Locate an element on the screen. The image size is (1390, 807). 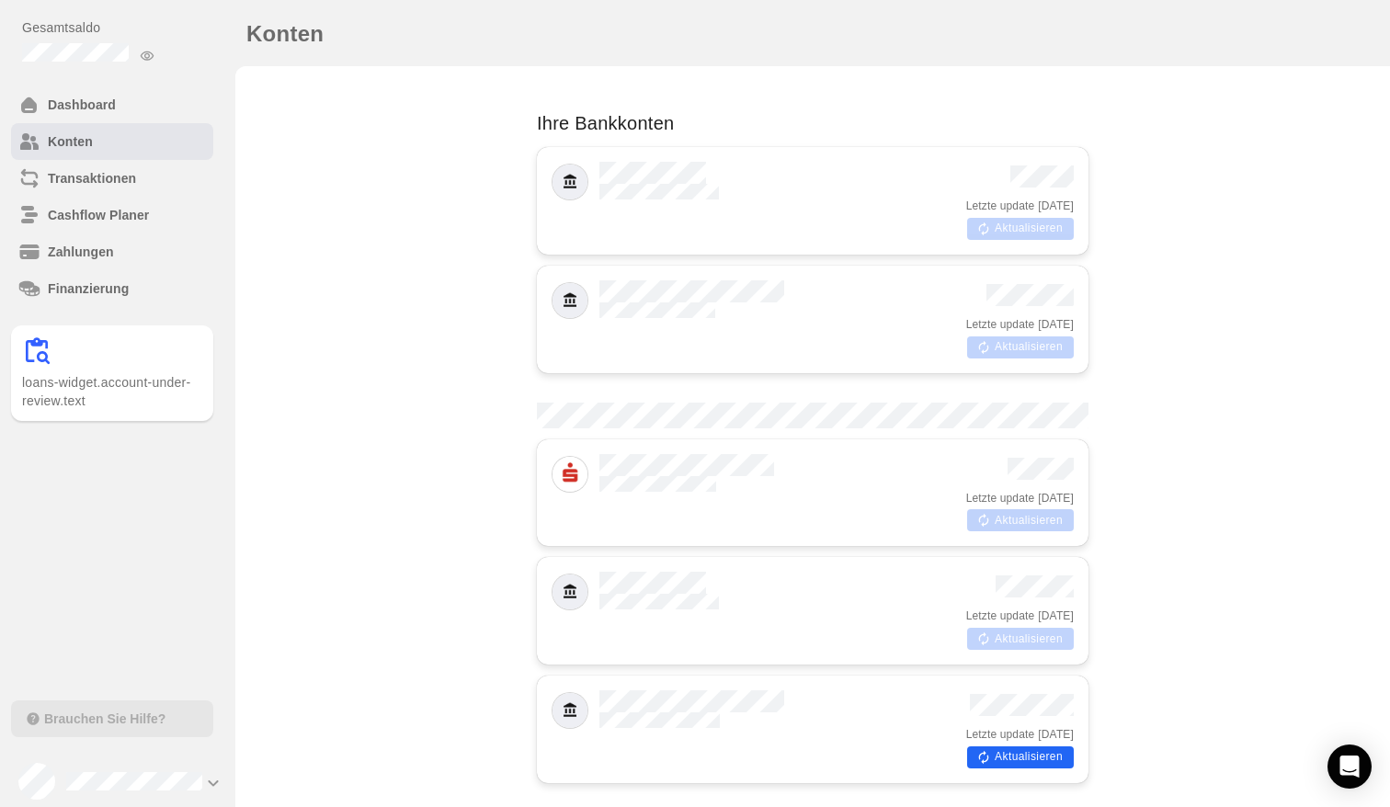
p: loans-widget.account-under-review.text is located at coordinates (112, 392).